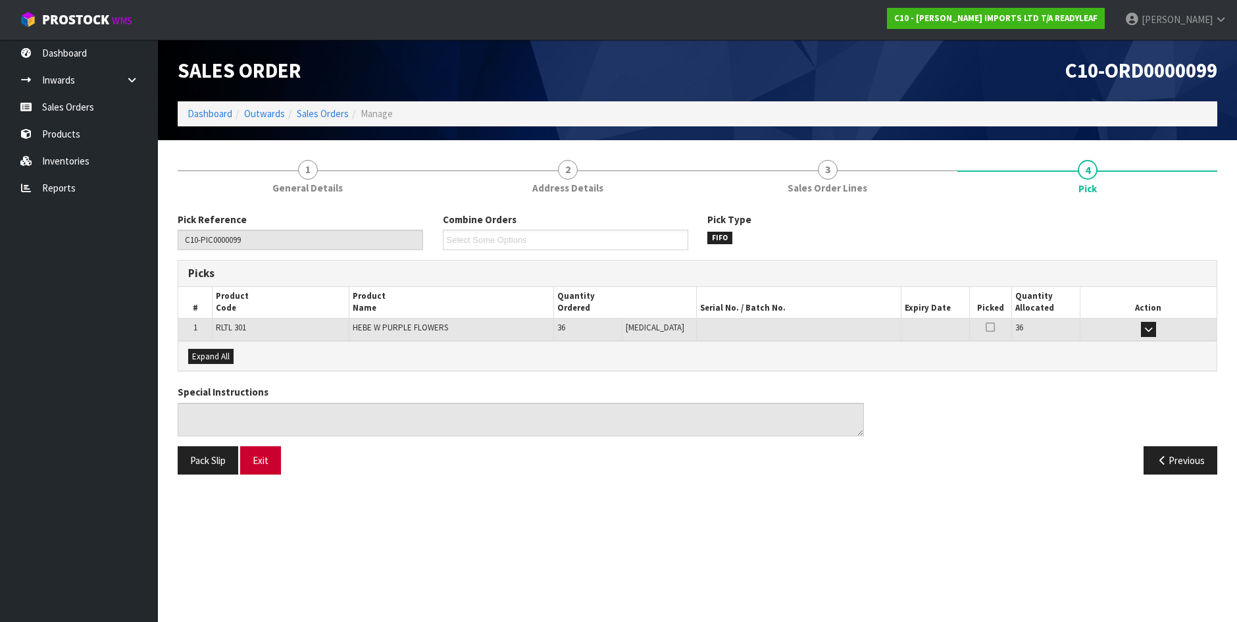  I want to click on span: General Details, so click(307, 188).